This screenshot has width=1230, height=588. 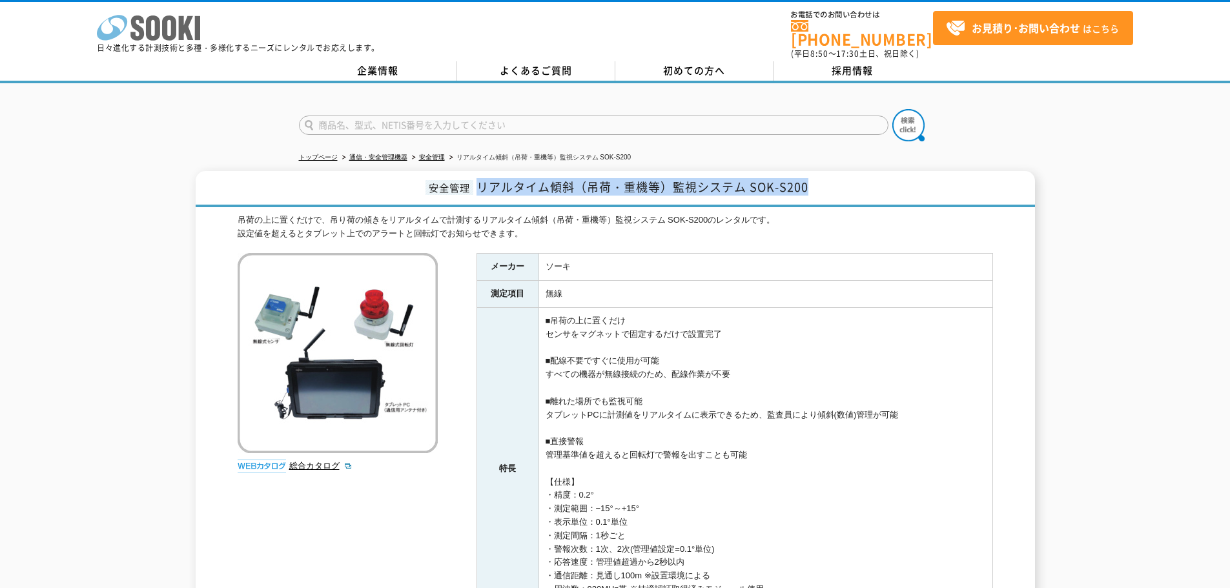 I want to click on span: 17:30, so click(x=847, y=54).